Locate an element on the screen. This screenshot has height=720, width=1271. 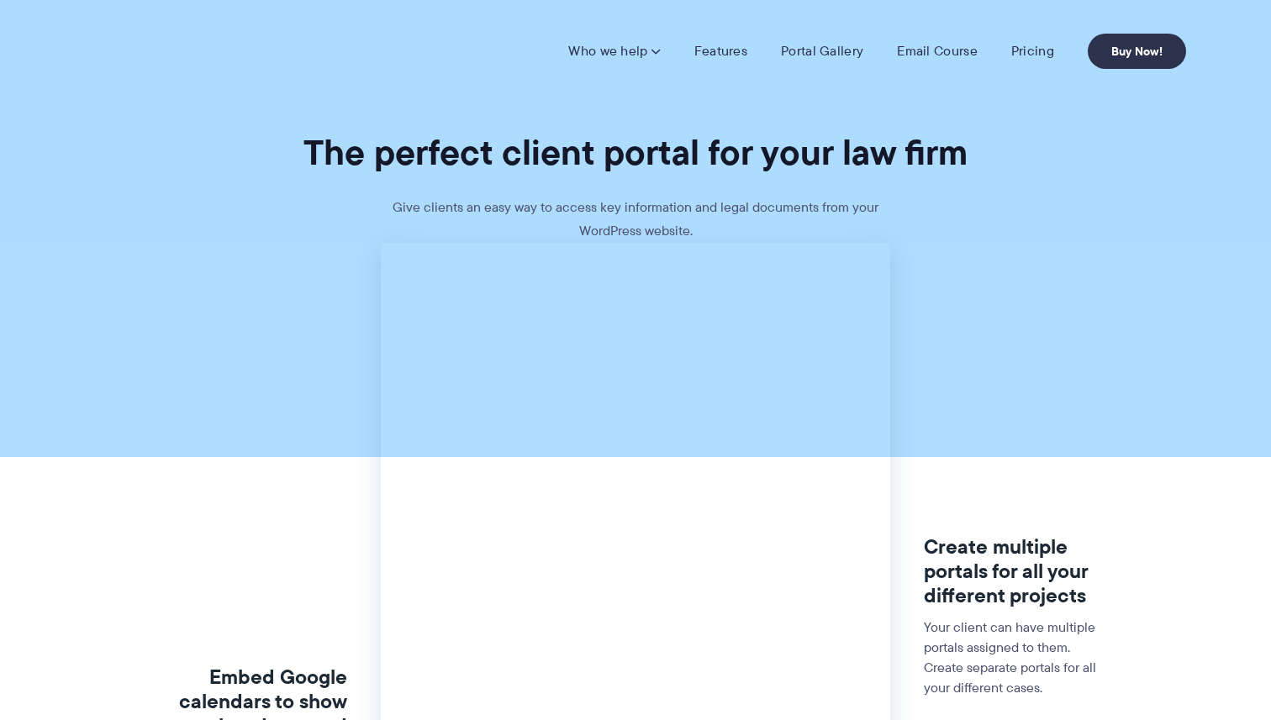
a: Portal Gallery is located at coordinates (822, 51).